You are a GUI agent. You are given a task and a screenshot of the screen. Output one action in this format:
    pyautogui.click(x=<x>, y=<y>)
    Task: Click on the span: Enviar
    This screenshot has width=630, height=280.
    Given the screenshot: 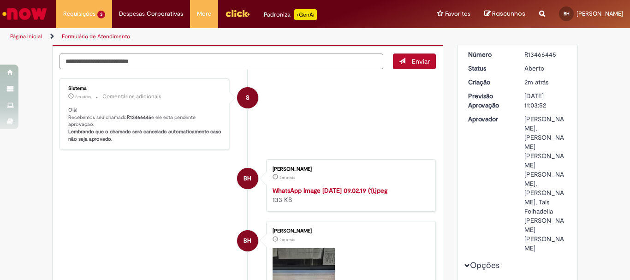 What is the action you would take?
    pyautogui.click(x=420, y=61)
    